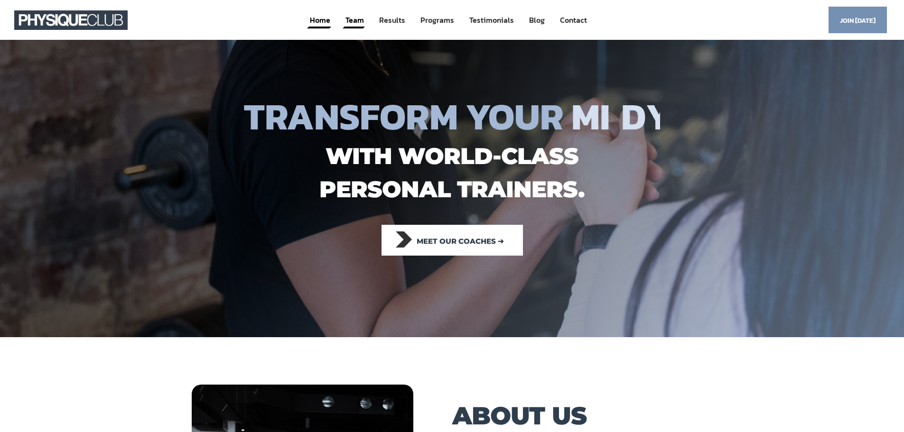 The image size is (904, 432). Describe the element at coordinates (460, 241) in the screenshot. I see `span: Meet our coaches ➔` at that location.